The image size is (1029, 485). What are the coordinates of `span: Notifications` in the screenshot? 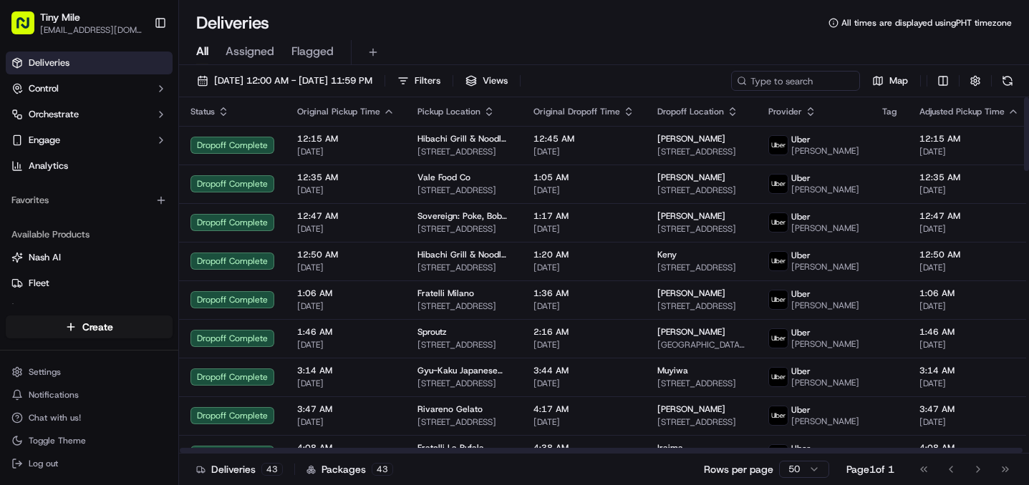 It's located at (54, 395).